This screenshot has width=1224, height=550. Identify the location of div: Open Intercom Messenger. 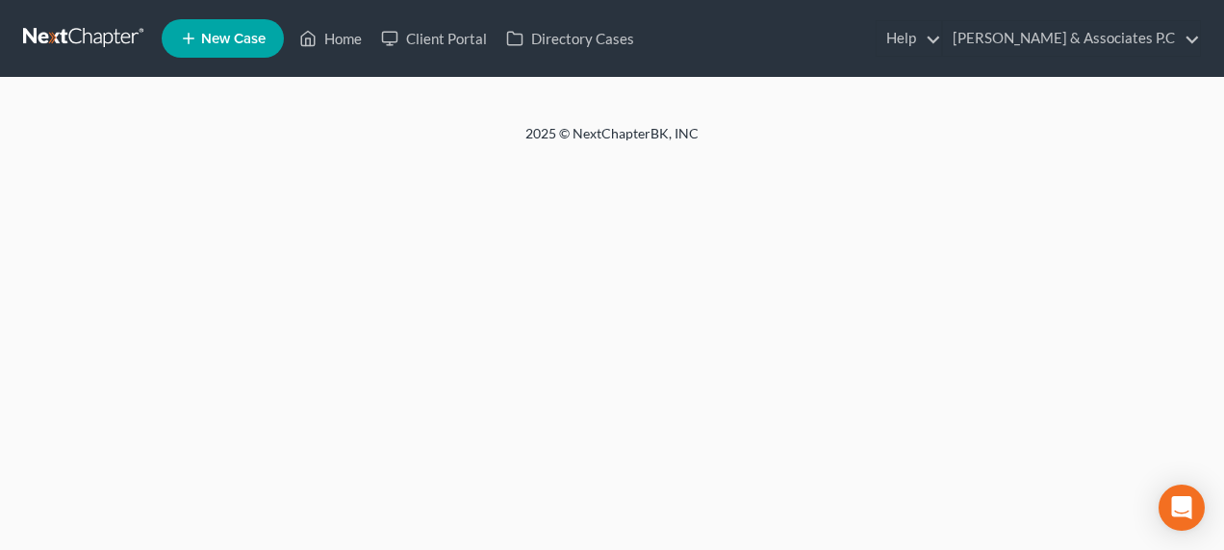
(1181, 508).